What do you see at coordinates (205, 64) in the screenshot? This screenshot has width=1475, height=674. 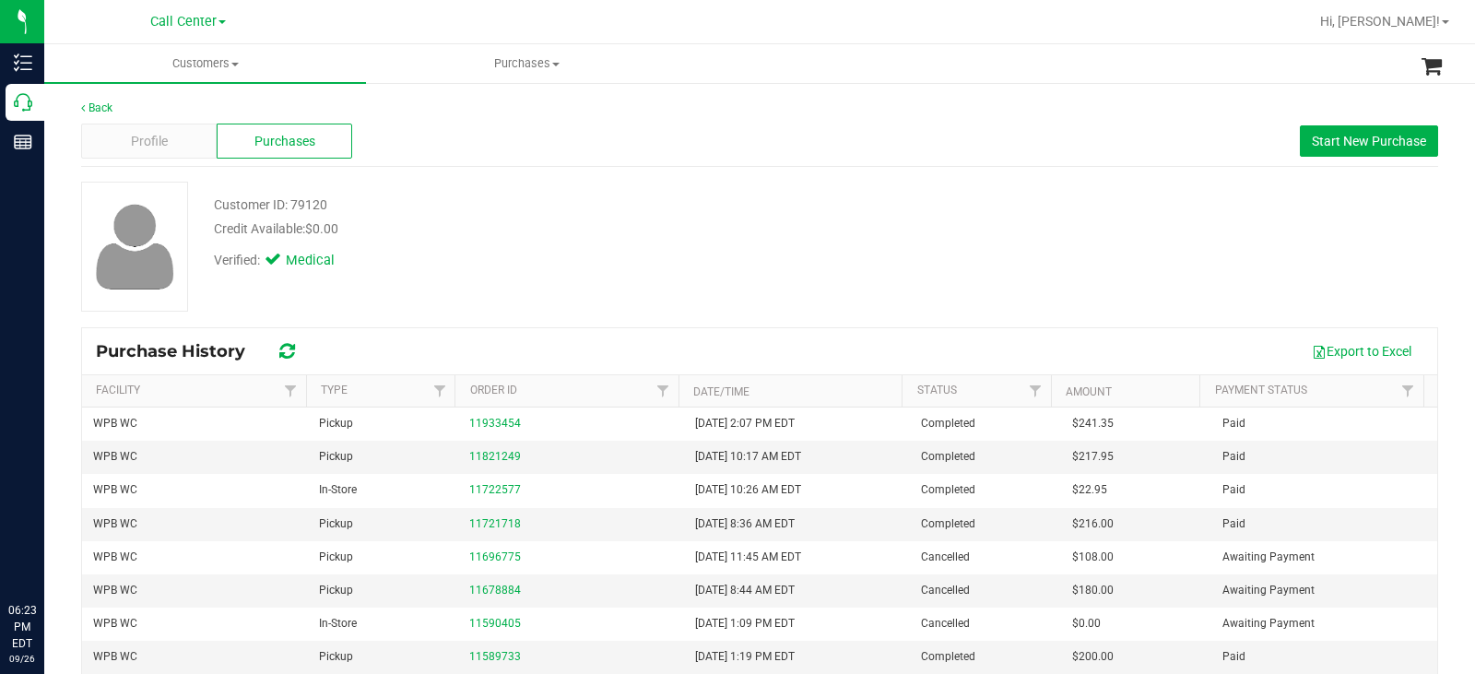 I see `a: Customers` at bounding box center [205, 64].